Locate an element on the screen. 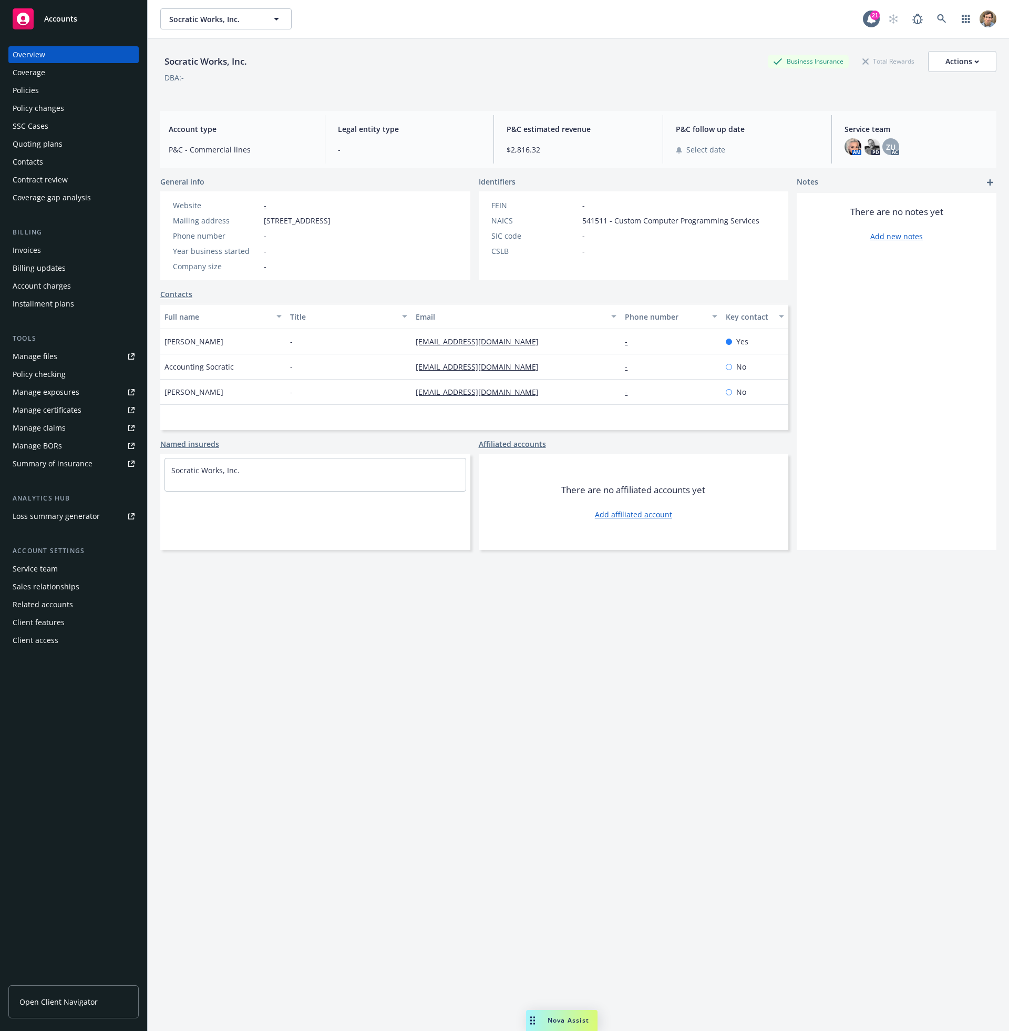  div: Invoices is located at coordinates (27, 250).